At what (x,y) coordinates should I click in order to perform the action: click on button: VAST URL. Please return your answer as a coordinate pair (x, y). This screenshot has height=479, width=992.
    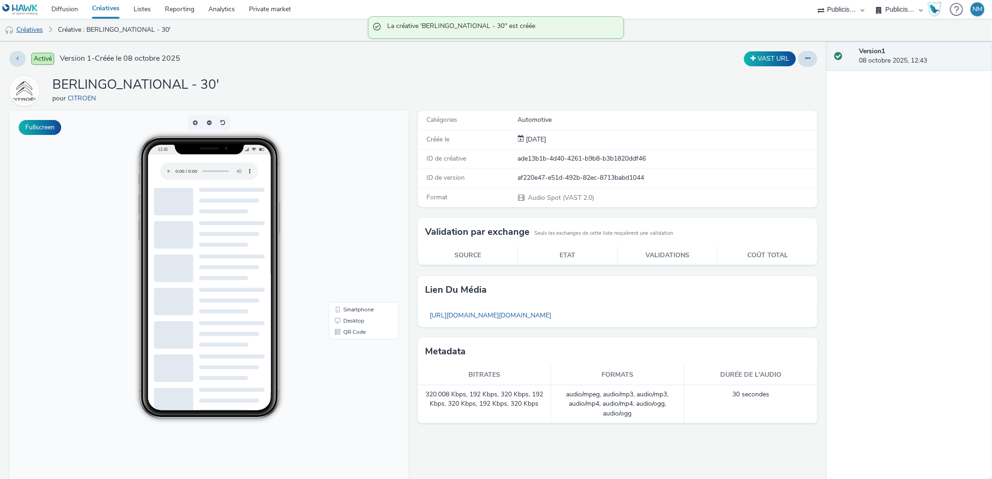
    Looking at the image, I should click on (769, 59).